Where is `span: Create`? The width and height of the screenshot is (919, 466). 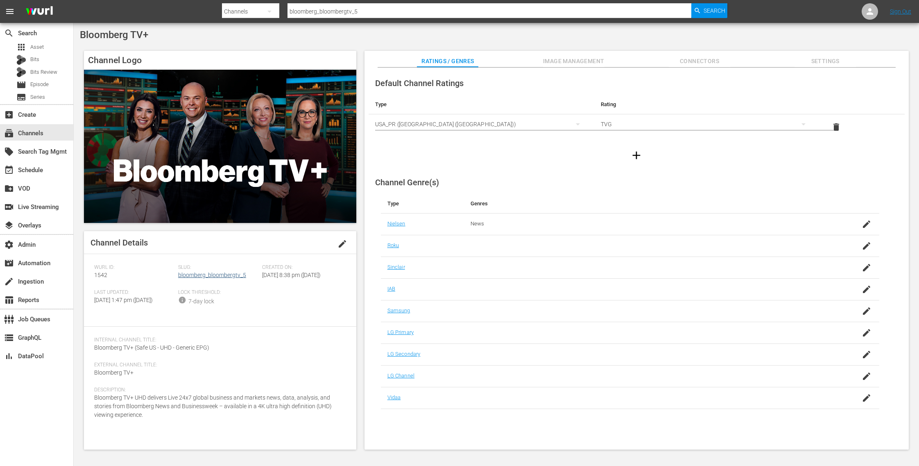 span: Create is located at coordinates (9, 115).